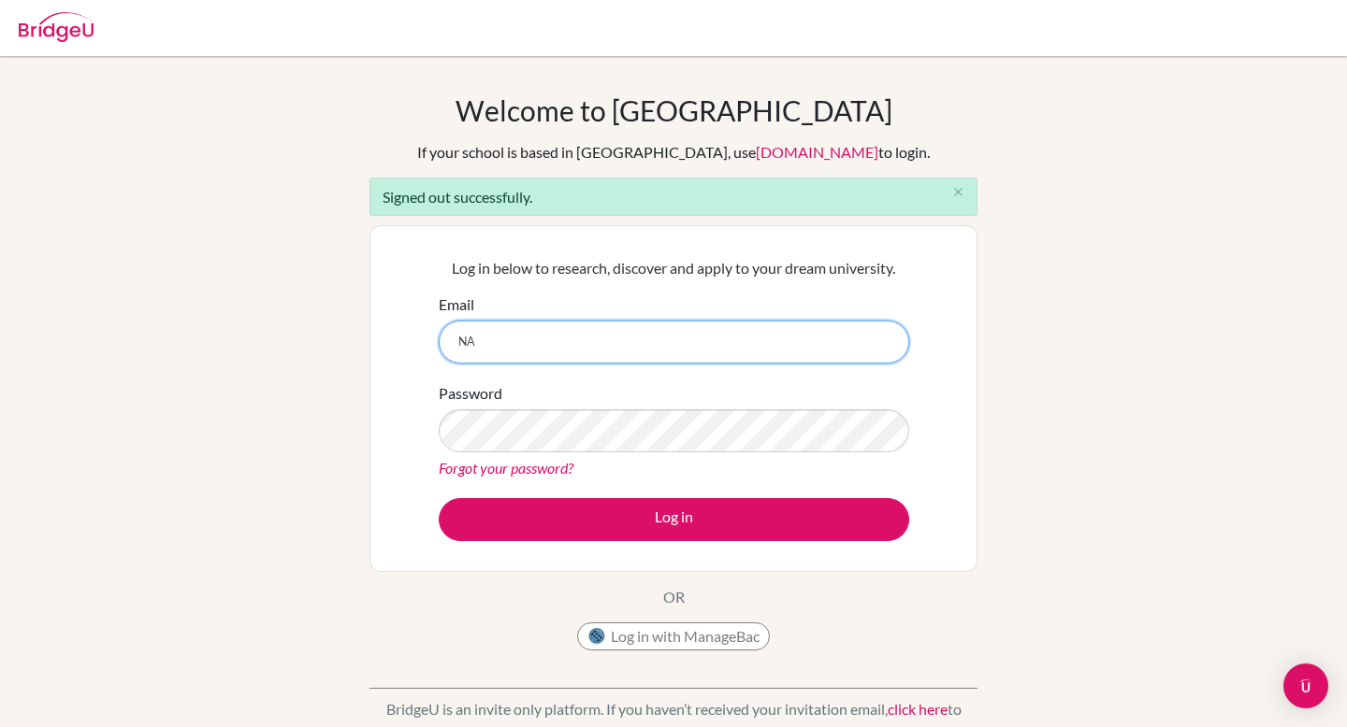  I want to click on button: Close, so click(958, 193).